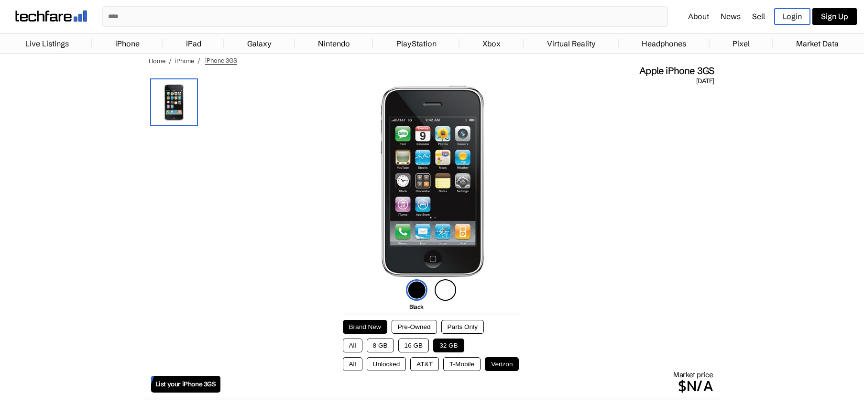 Image resolution: width=864 pixels, height=405 pixels. I want to click on img: techfare logo, so click(51, 16).